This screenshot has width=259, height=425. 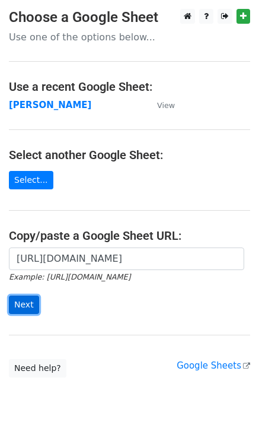 I want to click on h4: Select another Google Sheet:, so click(x=129, y=155).